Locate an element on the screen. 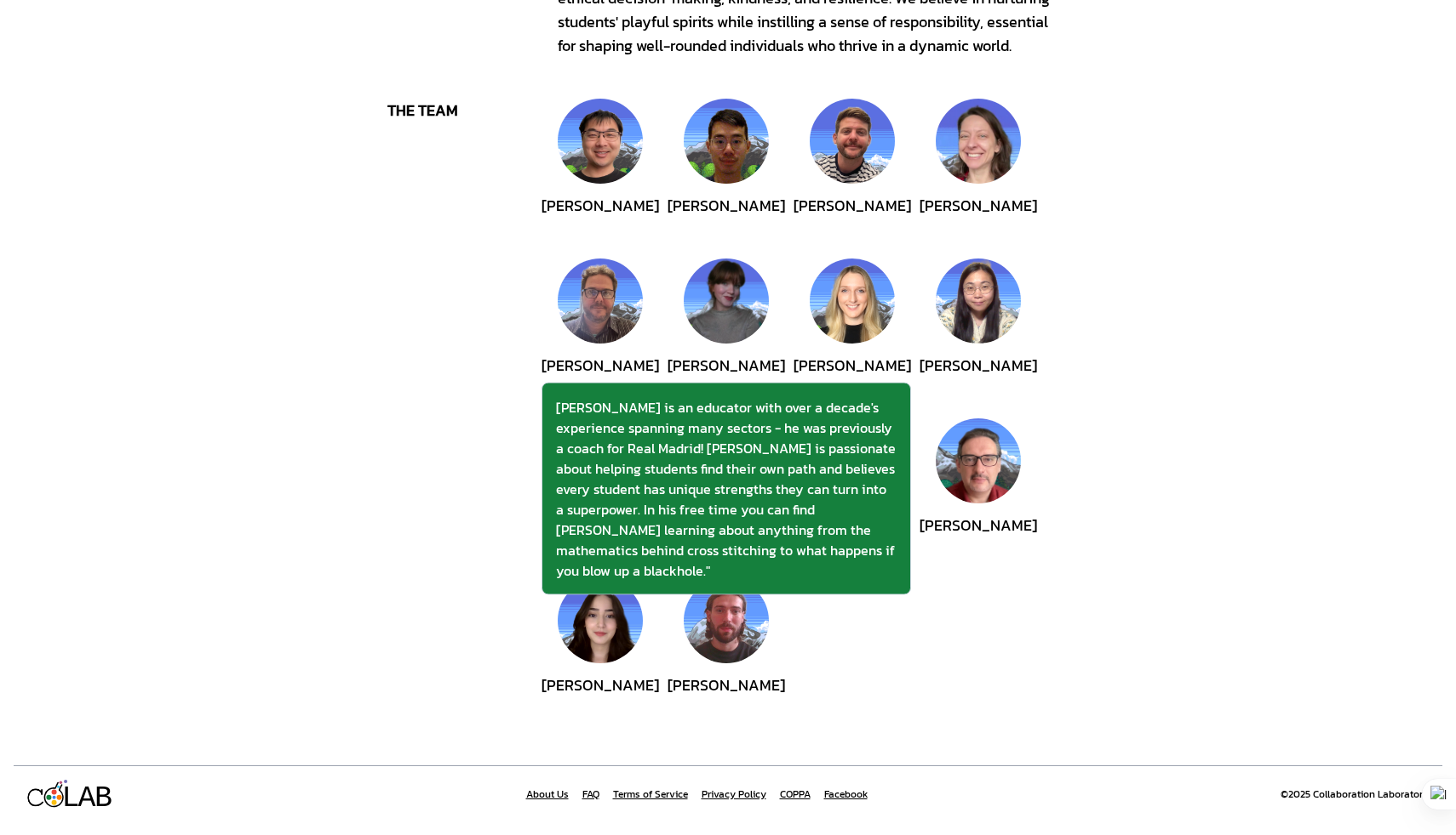  img: James Morrissey is located at coordinates (726, 621).